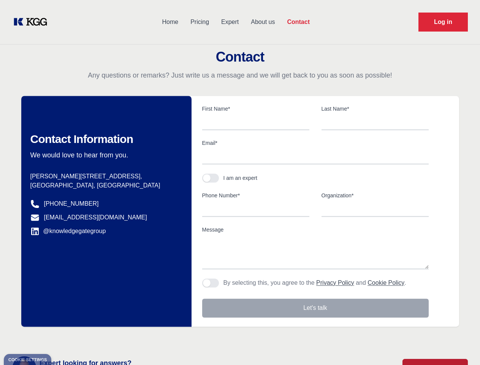 Image resolution: width=480 pixels, height=365 pixels. Describe the element at coordinates (298, 22) in the screenshot. I see `a: Contact` at that location.